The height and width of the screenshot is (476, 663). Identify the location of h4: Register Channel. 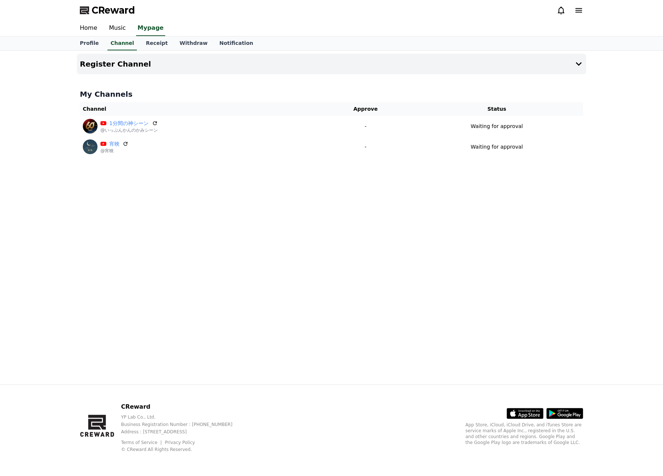
(115, 64).